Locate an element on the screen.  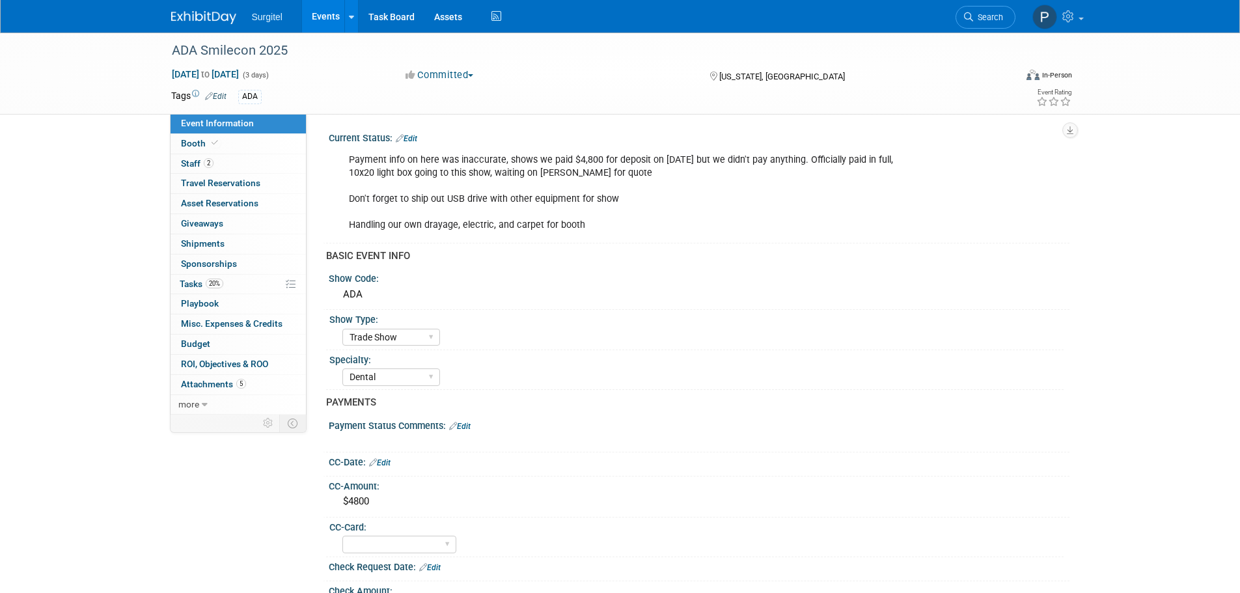
span: to is located at coordinates (205, 74).